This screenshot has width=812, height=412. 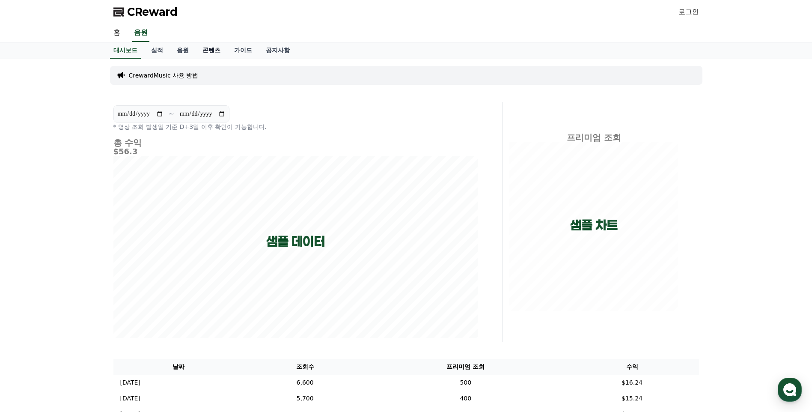 I want to click on td: 6,600, so click(x=305, y=382).